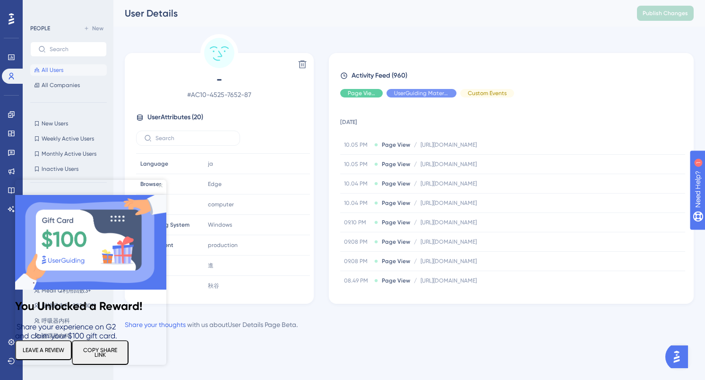  What do you see at coordinates (380, 76) in the screenshot?
I see `span: Activity Feed (960)` at bounding box center [380, 76].